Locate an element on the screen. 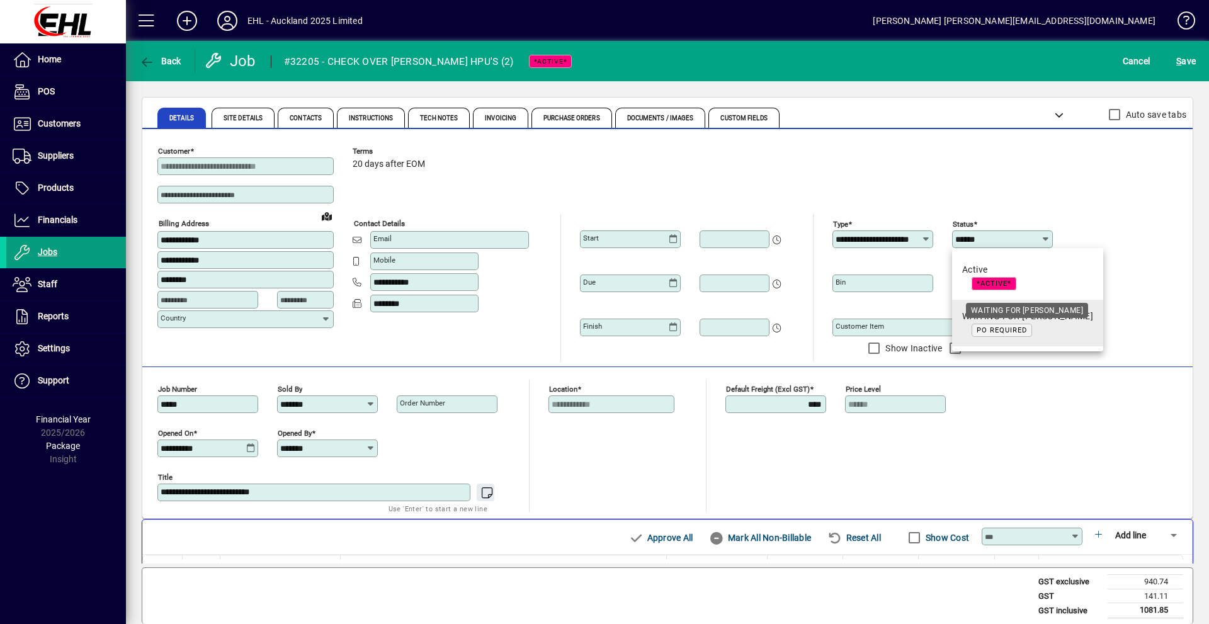 This screenshot has height=624, width=1209. span: Settings is located at coordinates (54, 348).